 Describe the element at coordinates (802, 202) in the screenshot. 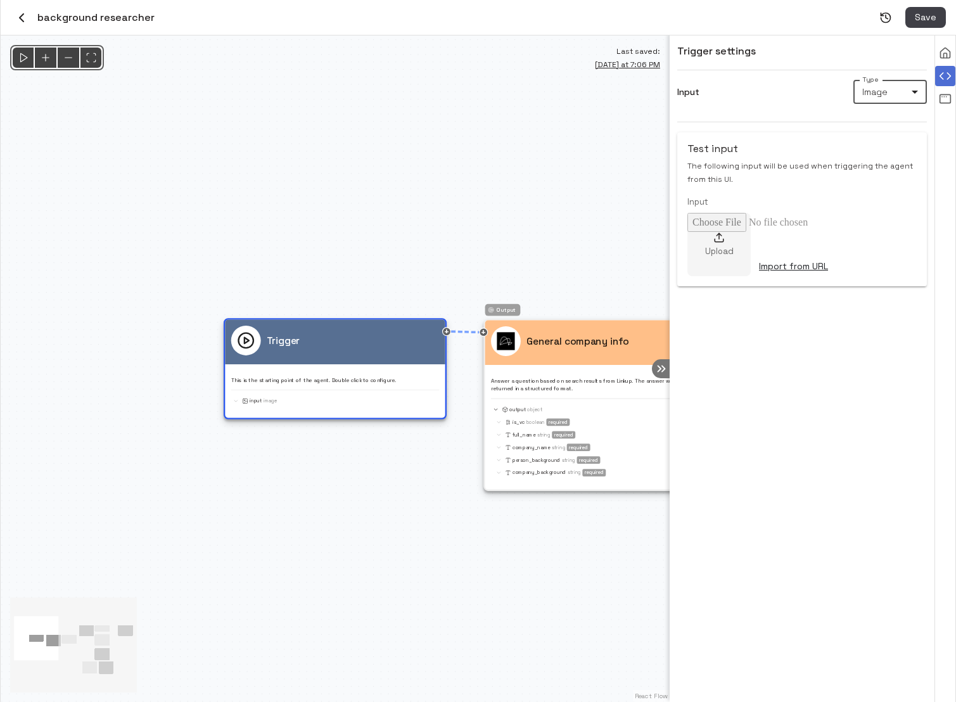

I see `p: Input` at that location.